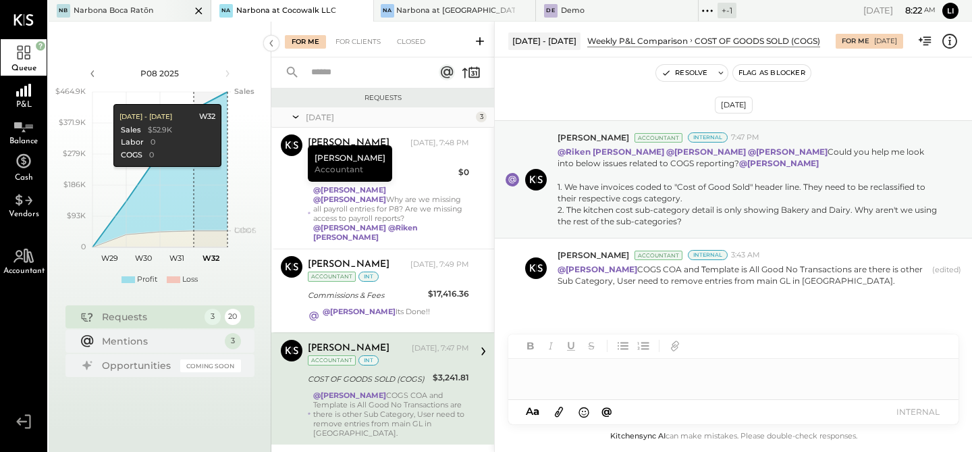 The image size is (972, 452). Describe the element at coordinates (177, 258) in the screenshot. I see `text: W31` at that location.